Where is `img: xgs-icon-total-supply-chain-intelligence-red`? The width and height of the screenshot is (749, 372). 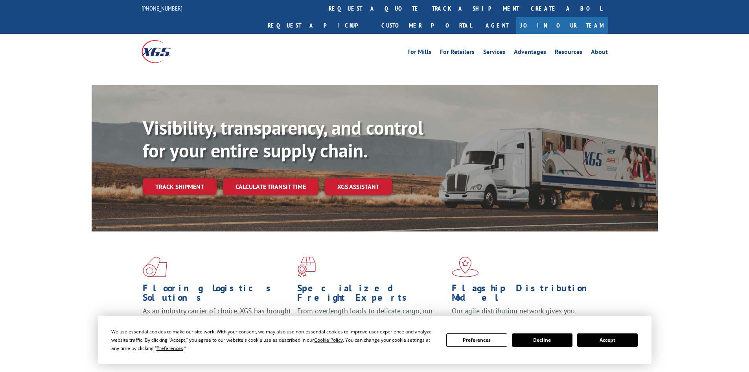
img: xgs-icon-total-supply-chain-intelligence-red is located at coordinates (155, 267).